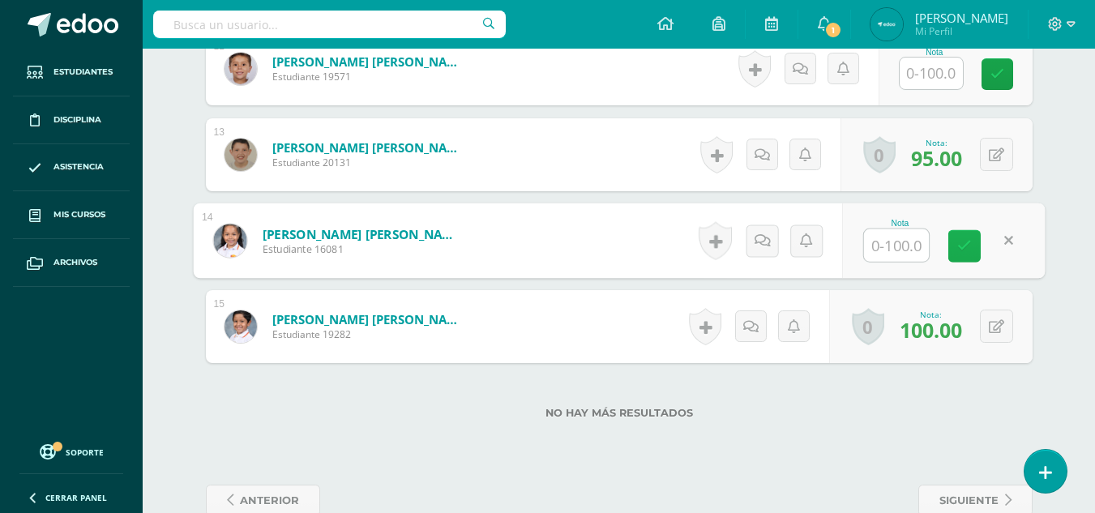 The height and width of the screenshot is (513, 1095). What do you see at coordinates (71, 72) in the screenshot?
I see `a: Estudiantes` at bounding box center [71, 72].